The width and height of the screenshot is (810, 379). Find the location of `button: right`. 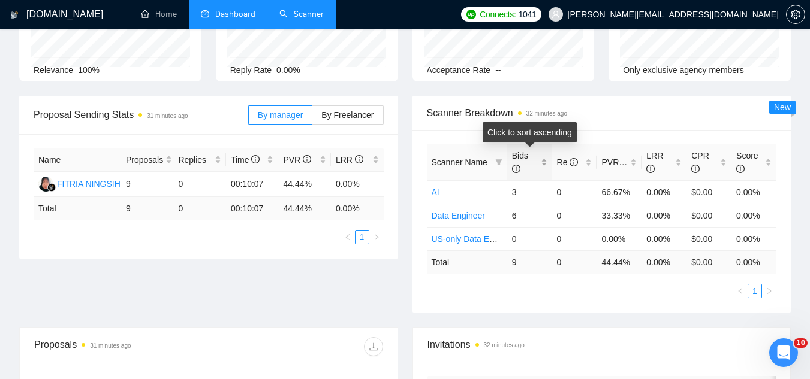

button: right is located at coordinates (769, 291).